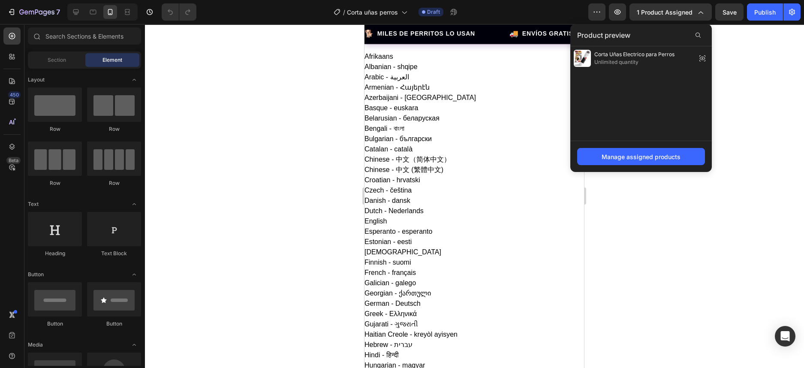  I want to click on span: Corta Uñas Electrico para Perros, so click(634, 54).